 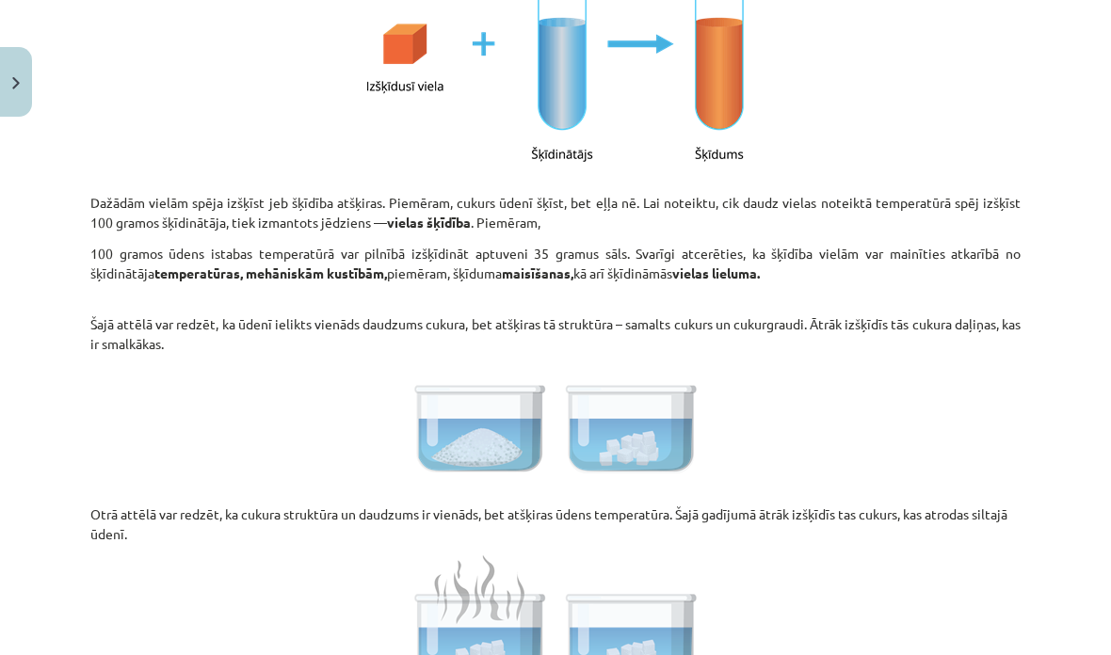 I want to click on b: vielas lieluma., so click(x=716, y=273).